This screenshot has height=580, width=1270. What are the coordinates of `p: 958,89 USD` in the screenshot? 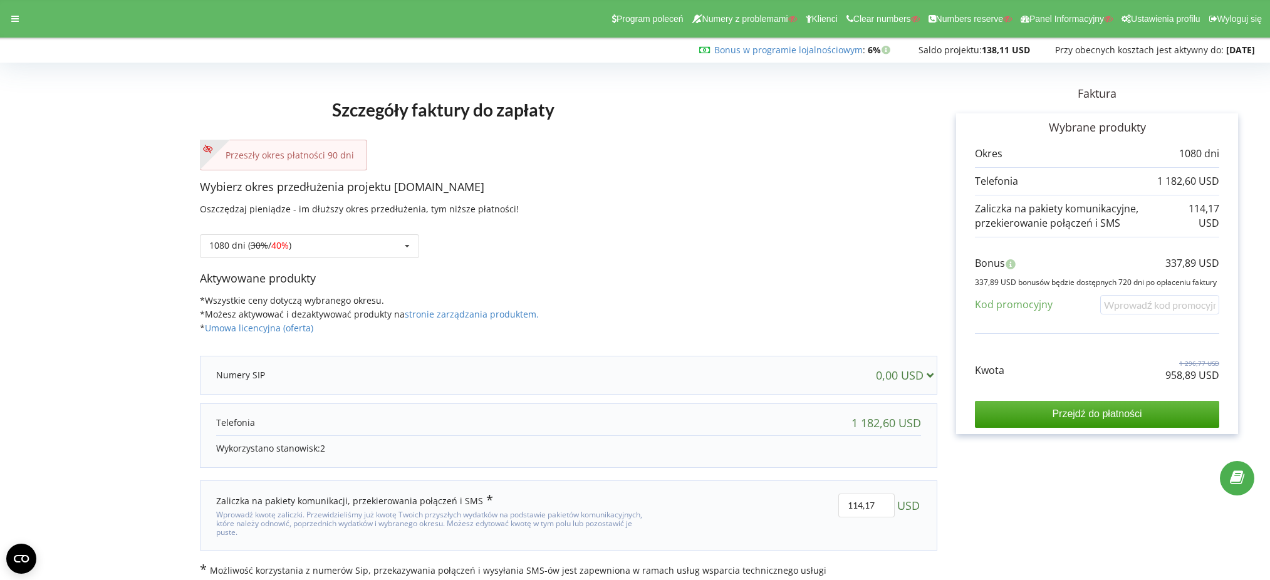 It's located at (1192, 375).